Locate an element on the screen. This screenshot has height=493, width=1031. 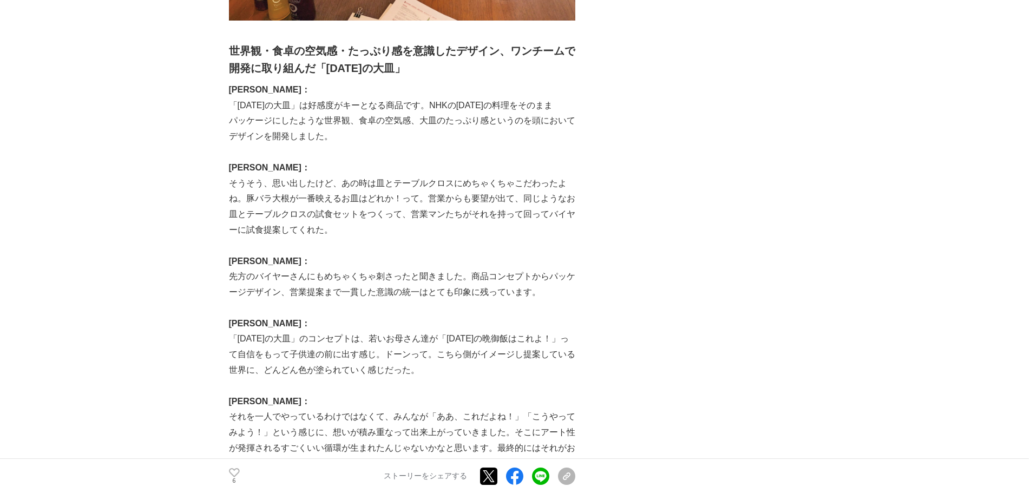
p: それを一人でやっているわけではなくて、みんなが「ああ、これだよね！」「こうやってみよう！」という感じに、想いが積み重なって出来上がっていきました。そこにアート性が発揮されるすごくいい循環が生まれ... is located at coordinates (402, 440).